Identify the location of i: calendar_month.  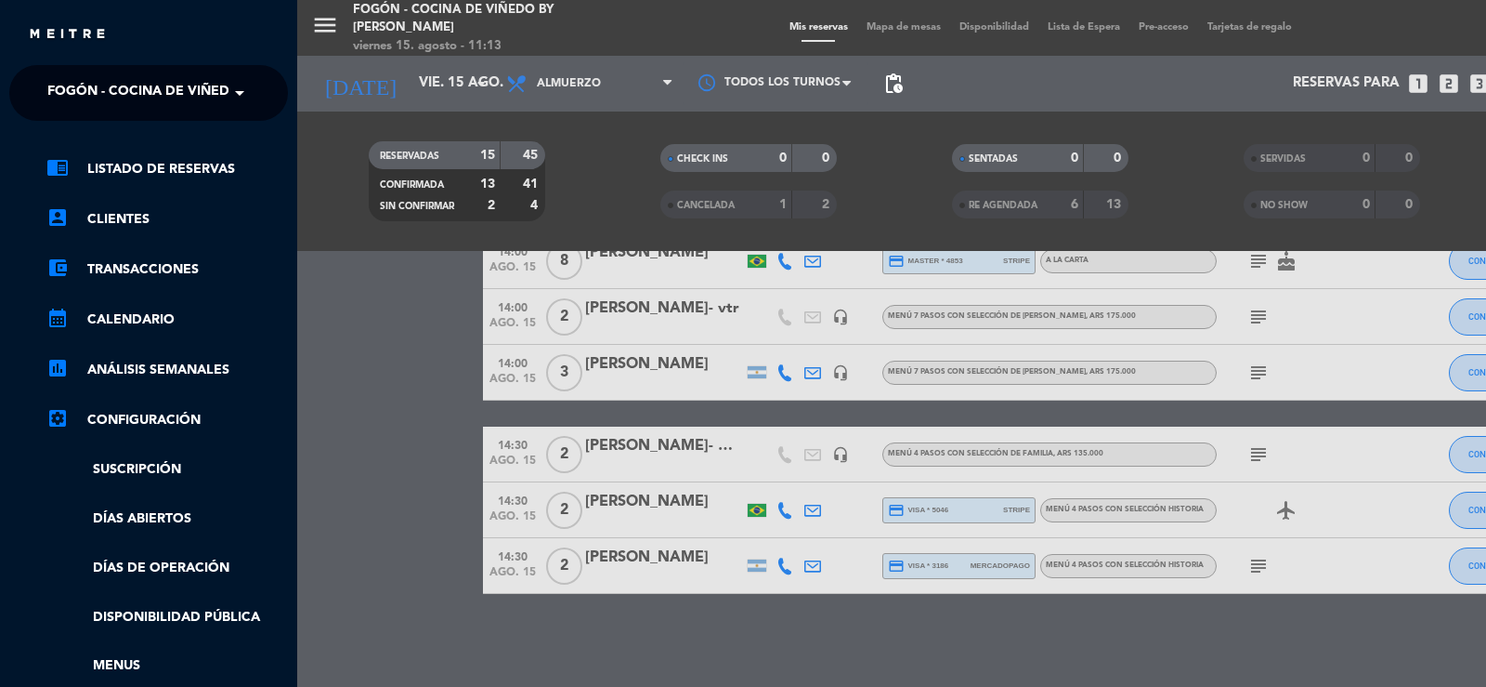
(58, 318).